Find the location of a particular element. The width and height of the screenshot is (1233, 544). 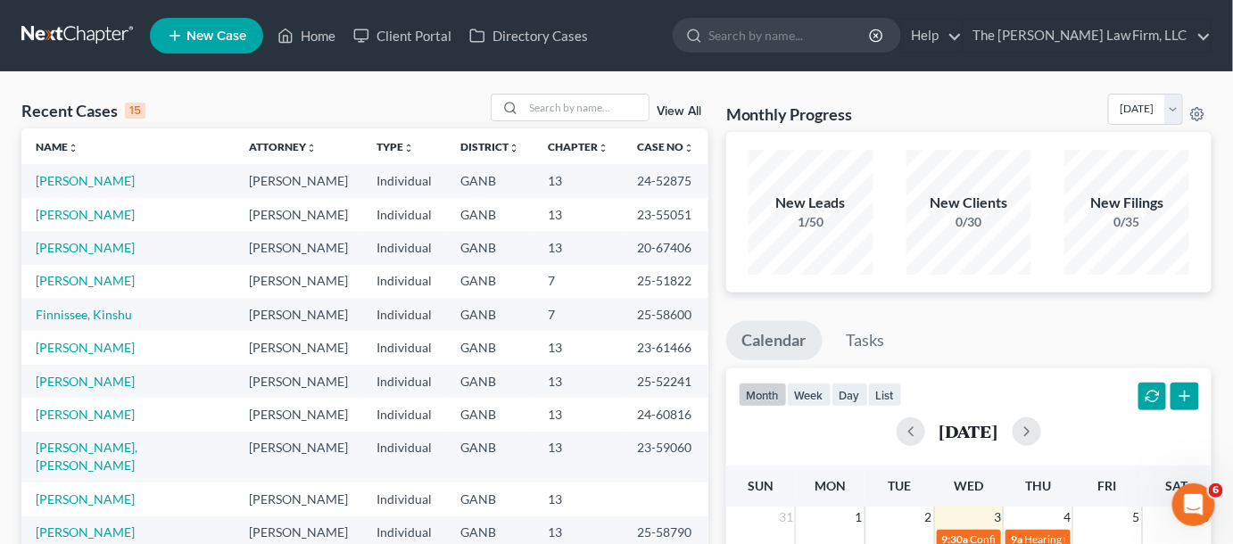

div: 0/35 is located at coordinates (1126, 222).